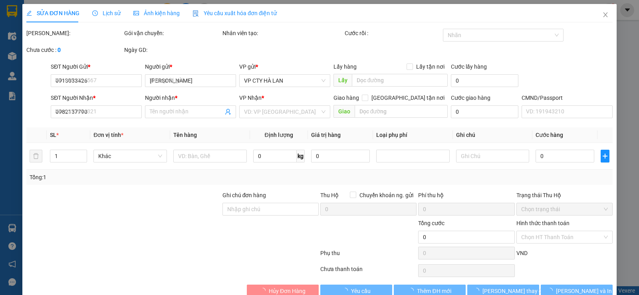 This screenshot has width=639, height=295. What do you see at coordinates (95, 13) in the screenshot?
I see `span: clock-circle` at bounding box center [95, 13].